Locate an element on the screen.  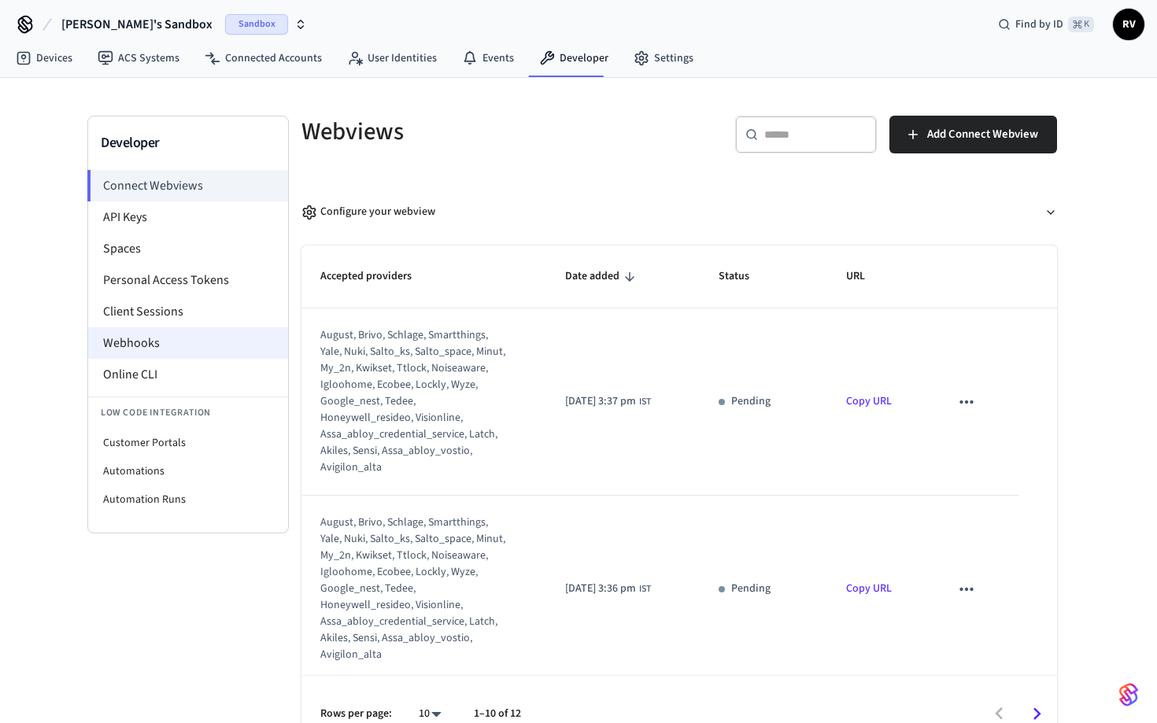
a: Settings is located at coordinates (663, 58).